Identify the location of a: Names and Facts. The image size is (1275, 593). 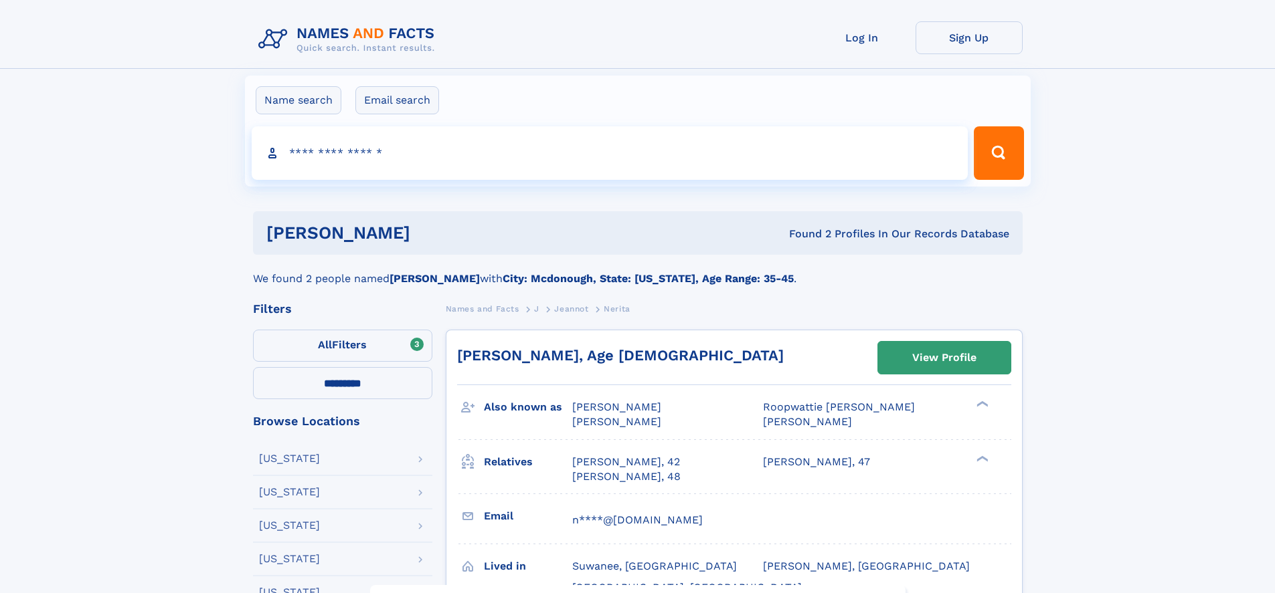
(482, 308).